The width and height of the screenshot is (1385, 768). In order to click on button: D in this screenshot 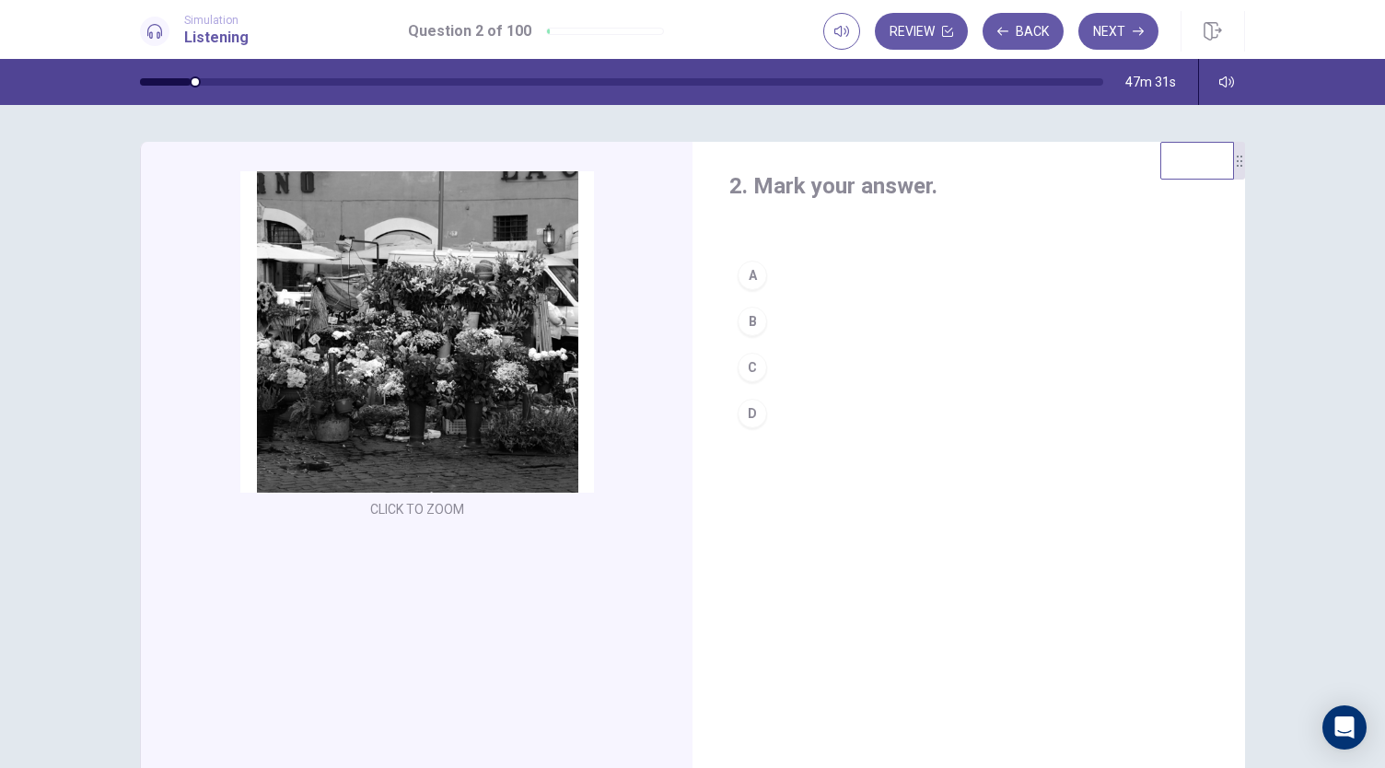, I will do `click(969, 413)`.